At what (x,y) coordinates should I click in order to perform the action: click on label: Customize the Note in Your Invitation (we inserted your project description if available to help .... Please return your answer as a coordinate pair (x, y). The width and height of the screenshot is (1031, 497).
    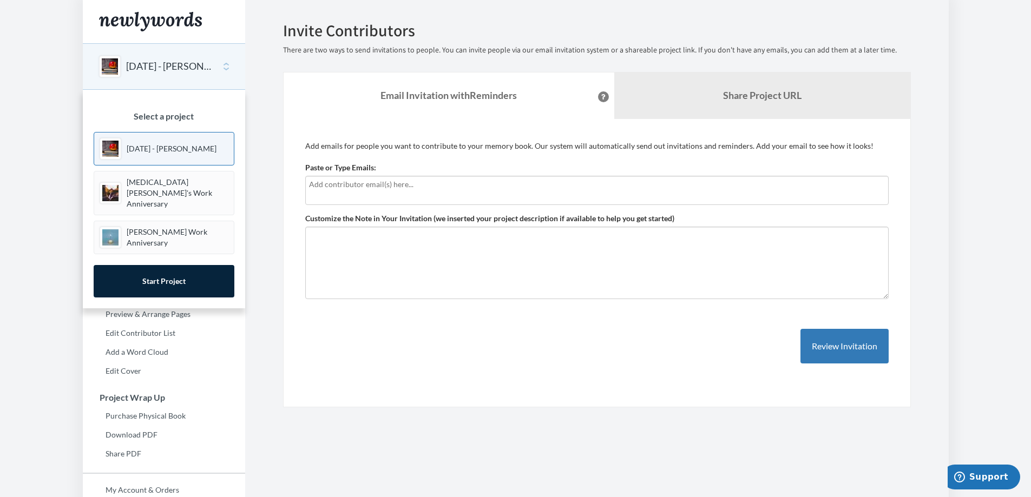
    Looking at the image, I should click on (490, 219).